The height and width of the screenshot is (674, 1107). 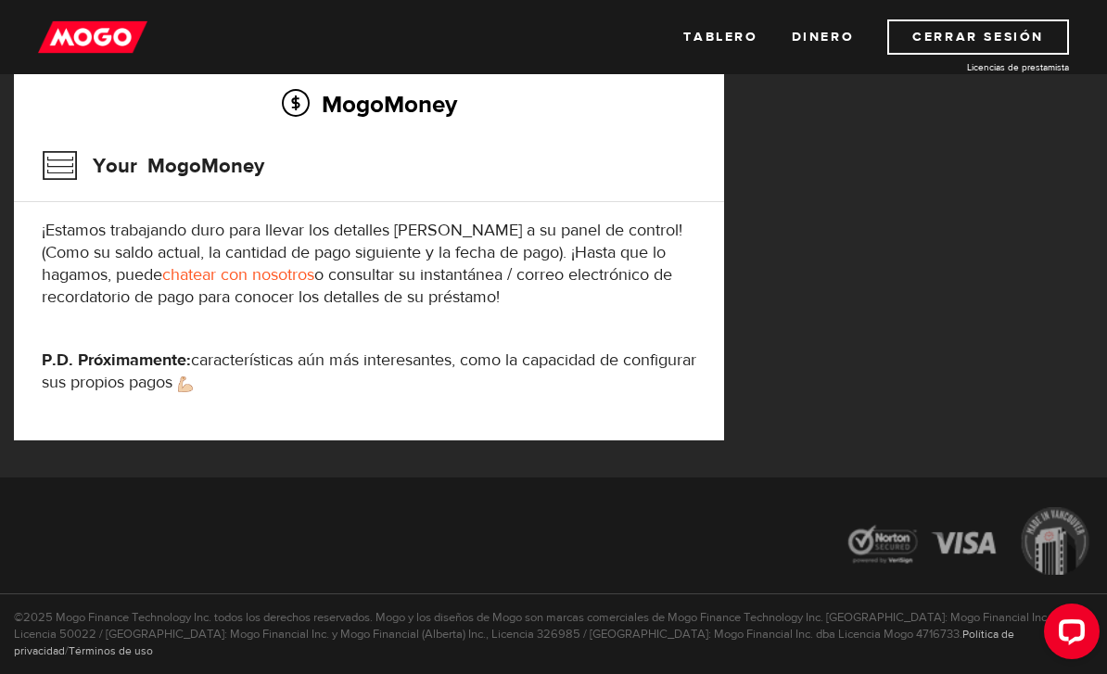 What do you see at coordinates (238, 274) in the screenshot?
I see `a: chatear con nosotros` at bounding box center [238, 274].